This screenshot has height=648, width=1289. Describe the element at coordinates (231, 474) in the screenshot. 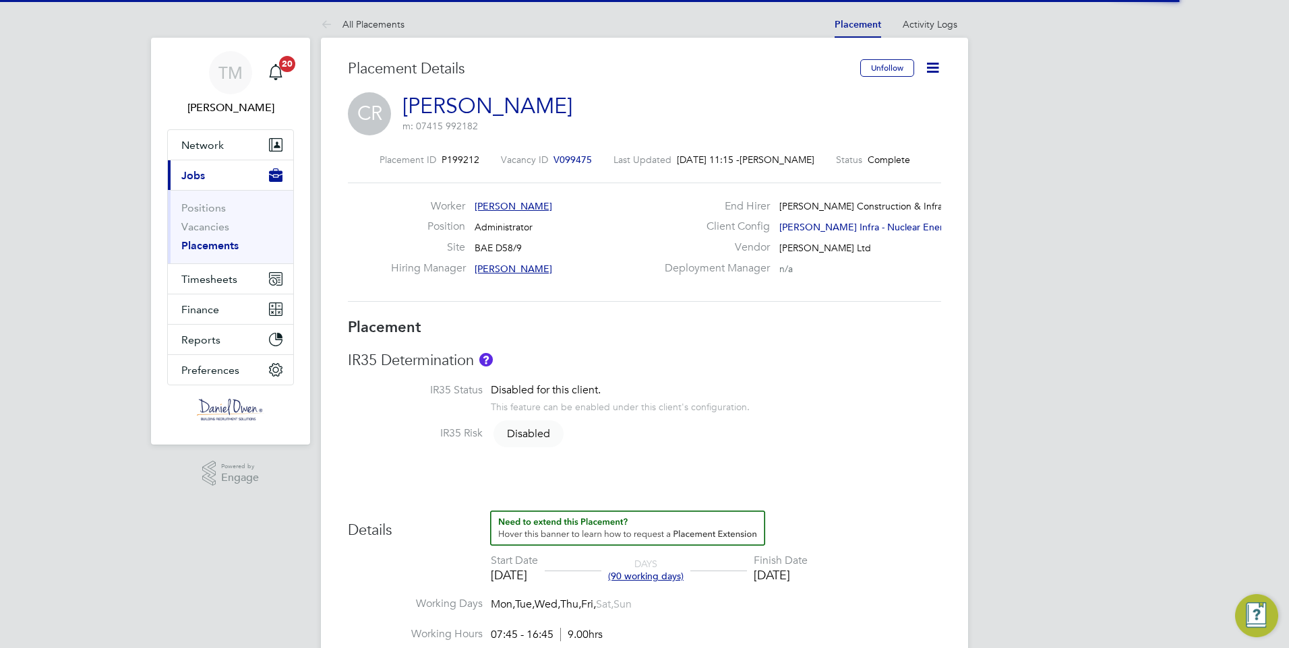

I see `a: Powered byEngage` at that location.